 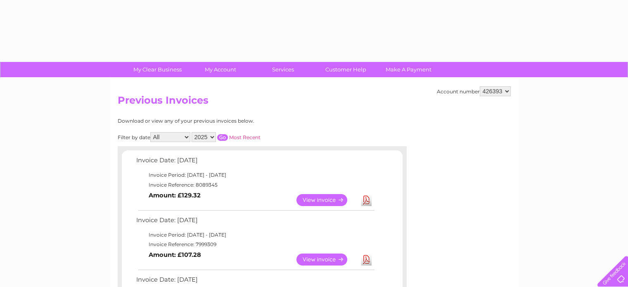 What do you see at coordinates (220, 69) in the screenshot?
I see `a: My Account` at bounding box center [220, 69].